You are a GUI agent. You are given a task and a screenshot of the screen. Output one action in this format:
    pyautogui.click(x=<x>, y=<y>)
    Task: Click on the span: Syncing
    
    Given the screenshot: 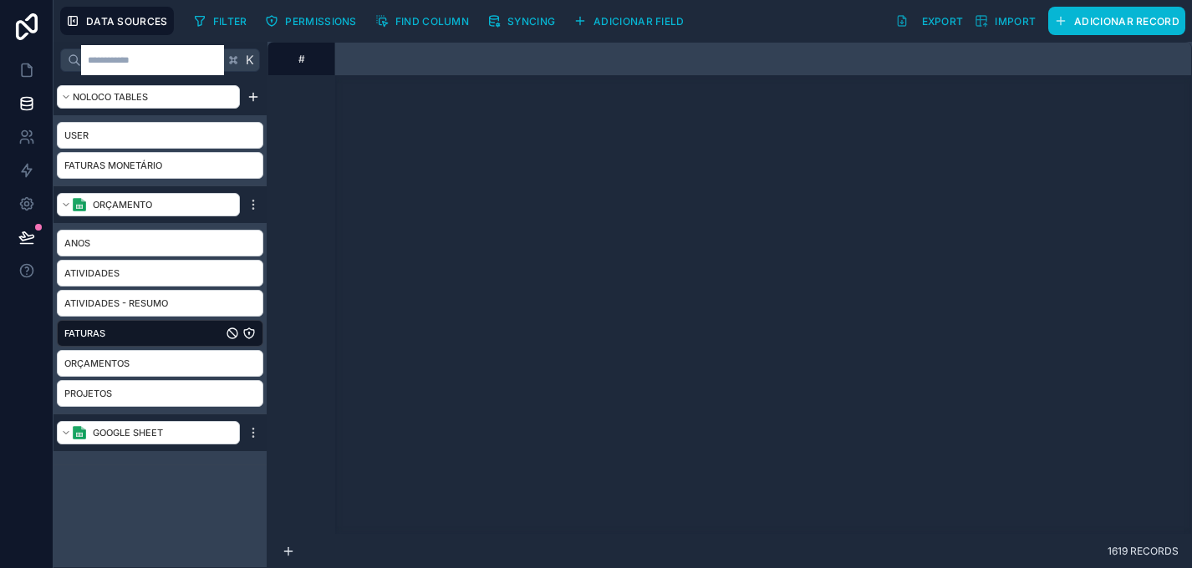 What is the action you would take?
    pyautogui.click(x=531, y=21)
    